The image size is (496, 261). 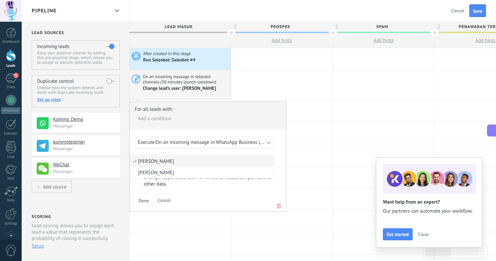 What do you see at coordinates (208, 181) in the screenshot?
I see `div: Change responsible user for linked contacts, companies and other data` at bounding box center [208, 181].